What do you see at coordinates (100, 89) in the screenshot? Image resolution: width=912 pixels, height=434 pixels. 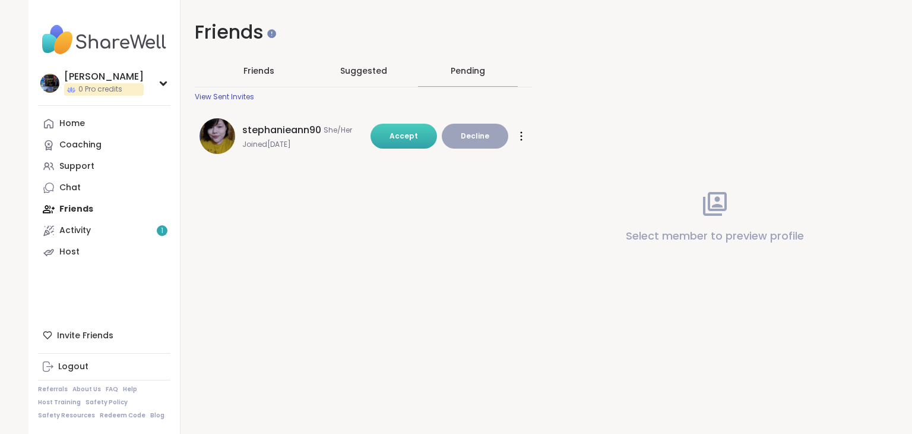 I see `span: 0 Pro credits` at bounding box center [100, 89].